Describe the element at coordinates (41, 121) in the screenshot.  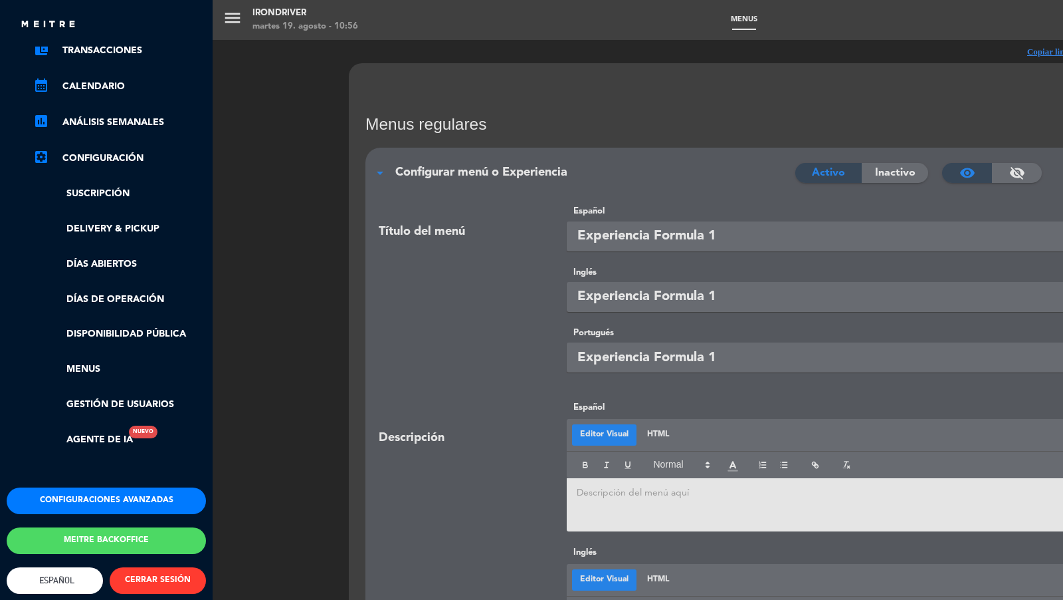
I see `i: assessment` at that location.